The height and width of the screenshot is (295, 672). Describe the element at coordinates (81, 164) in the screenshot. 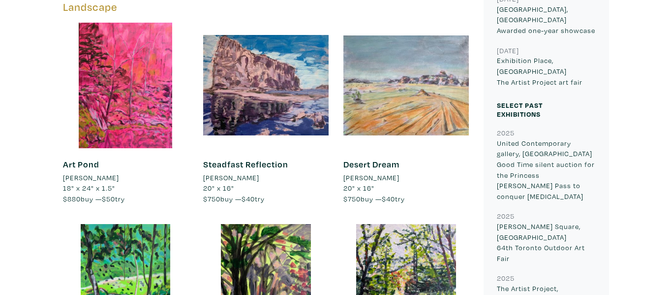

I see `a: Art Pond` at that location.